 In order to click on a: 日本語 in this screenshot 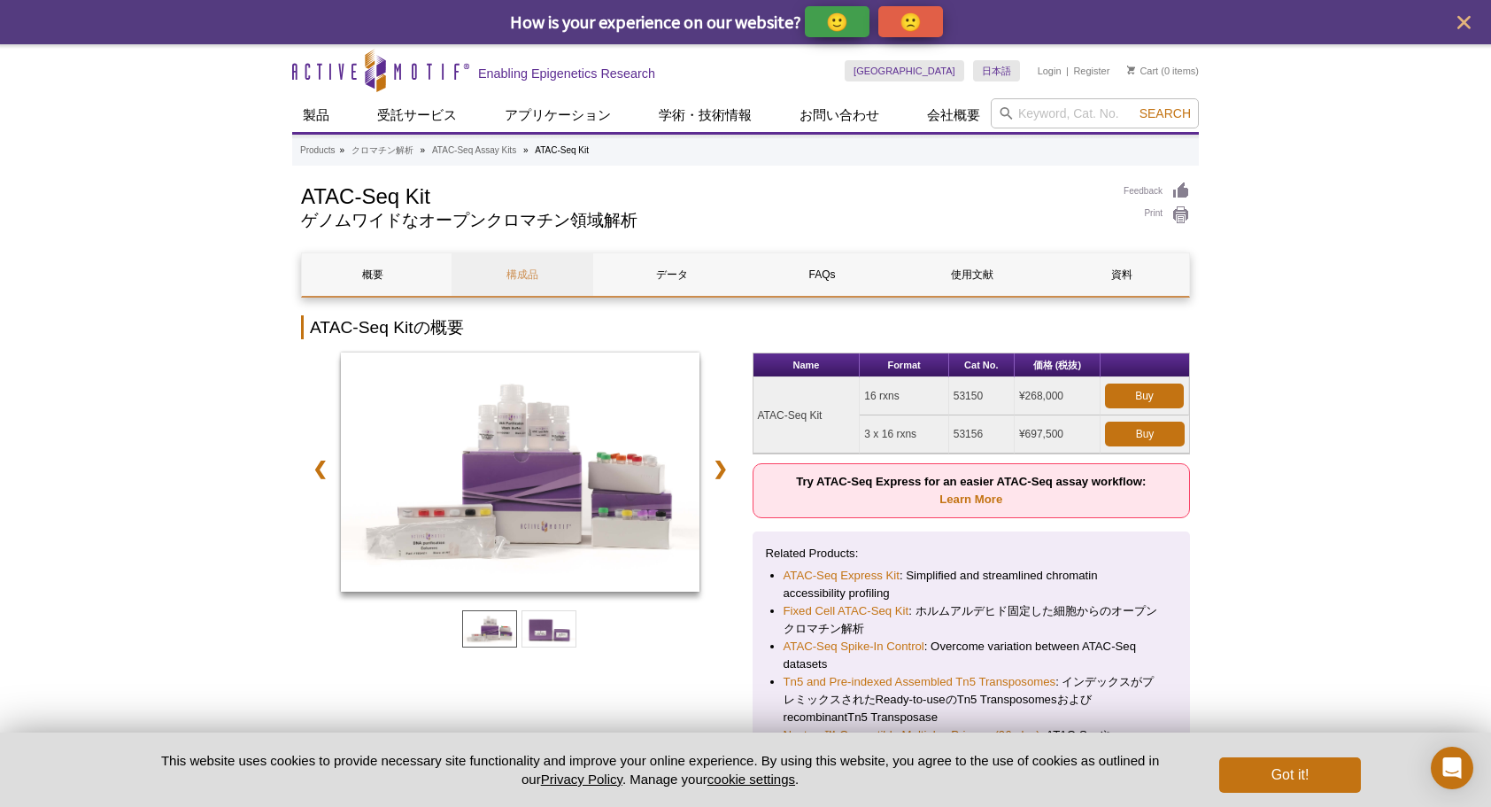, I will do `click(996, 71)`.